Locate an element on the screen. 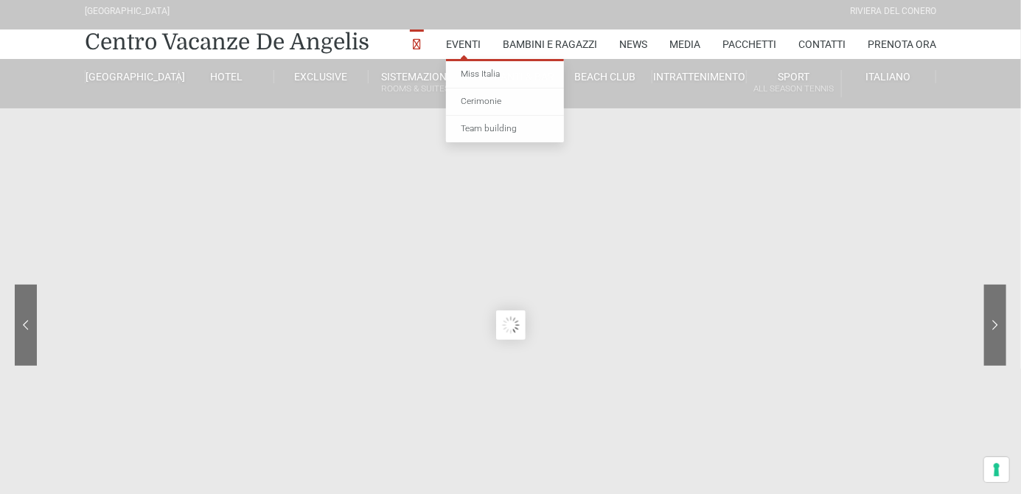 The width and height of the screenshot is (1021, 494). a: Contatti is located at coordinates (822, 44).